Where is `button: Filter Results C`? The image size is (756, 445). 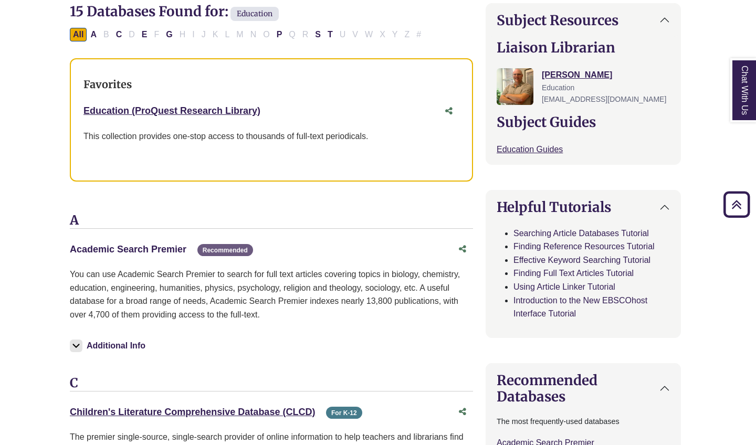 button: Filter Results C is located at coordinates (119, 35).